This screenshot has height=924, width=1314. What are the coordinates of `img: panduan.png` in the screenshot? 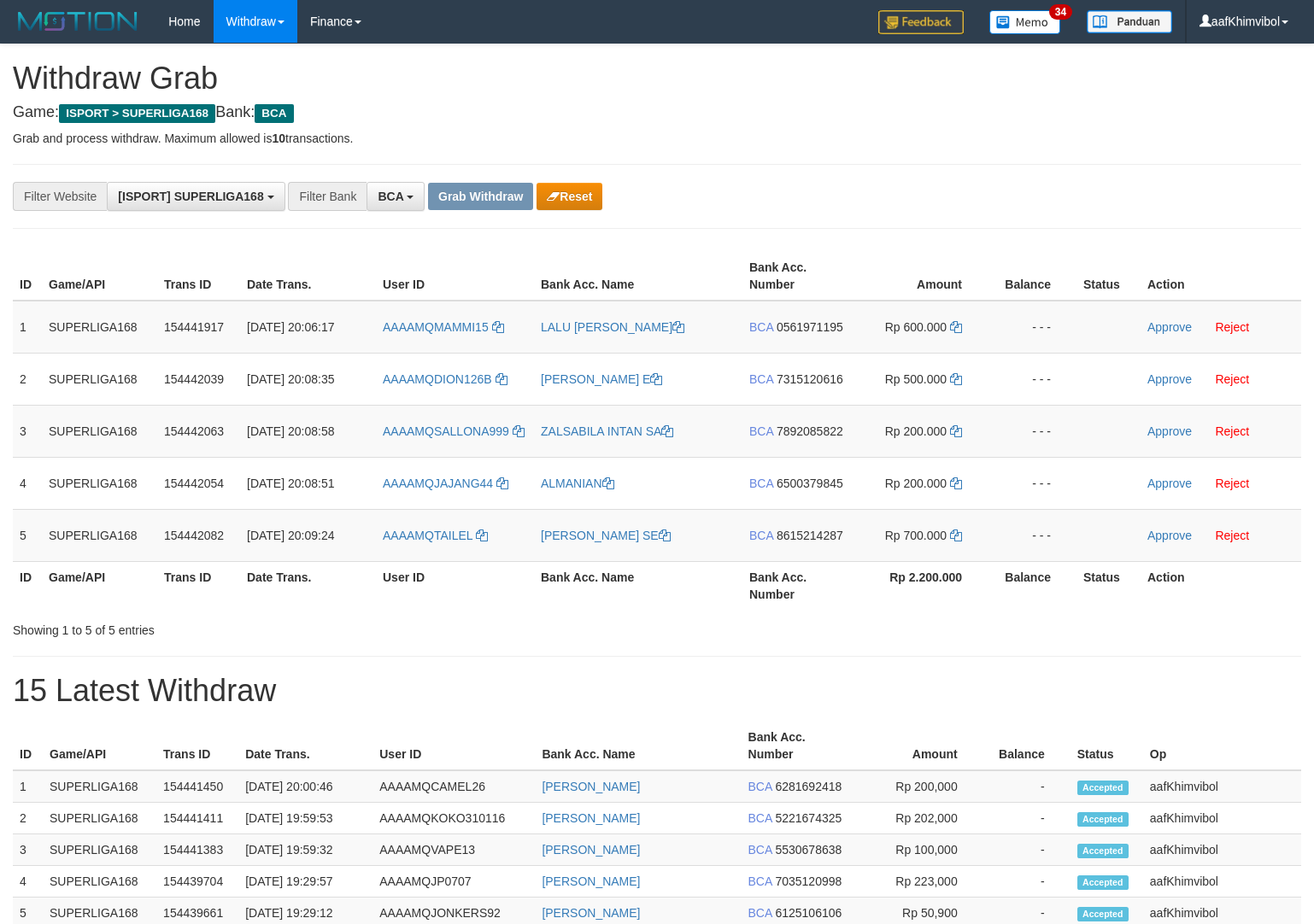 It's located at (1129, 22).